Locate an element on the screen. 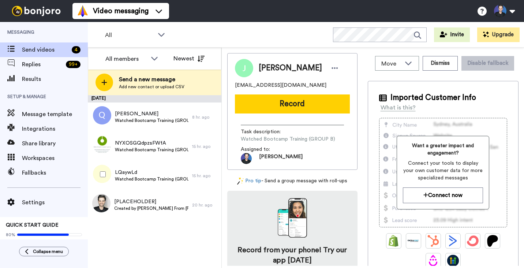 This screenshot has height=268, width=524. span: Imported Customer Info is located at coordinates (433, 98).